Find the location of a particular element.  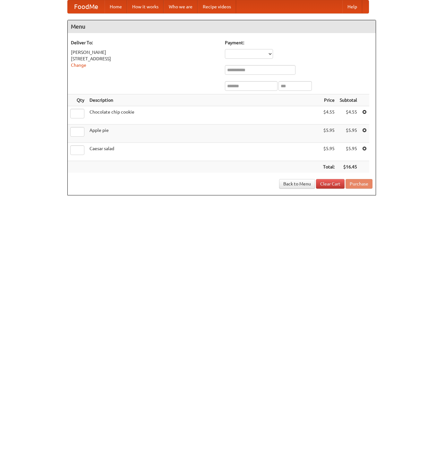

a: Change is located at coordinates (79, 65).